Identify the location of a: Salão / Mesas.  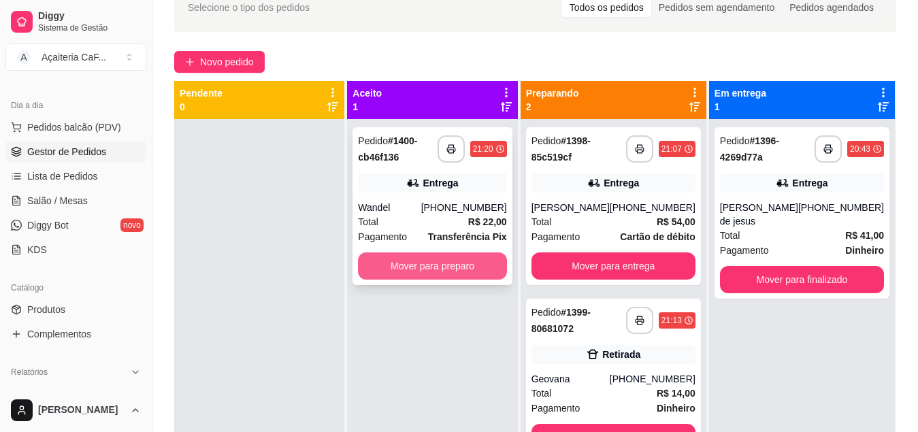
(76, 201).